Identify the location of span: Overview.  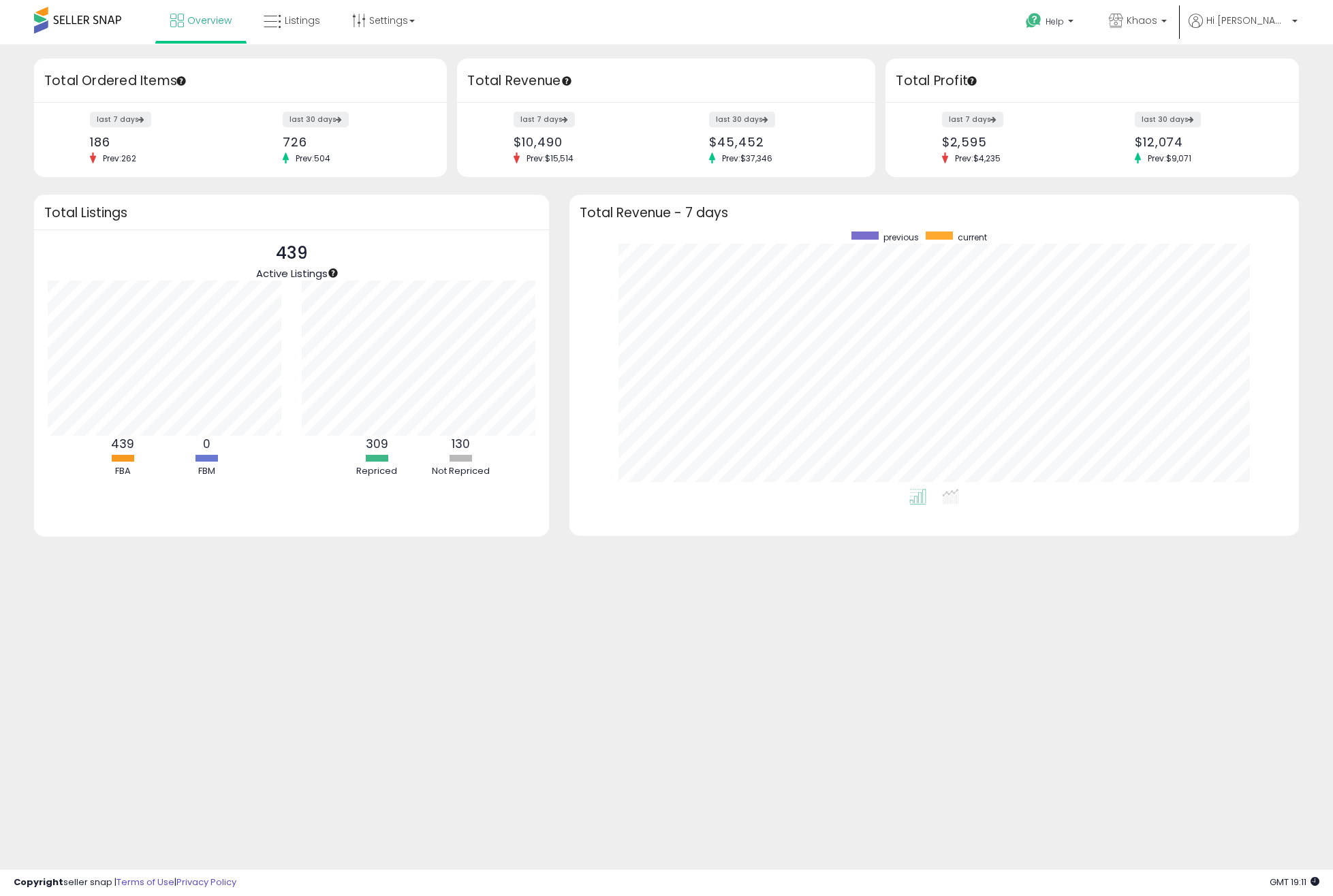
(209, 20).